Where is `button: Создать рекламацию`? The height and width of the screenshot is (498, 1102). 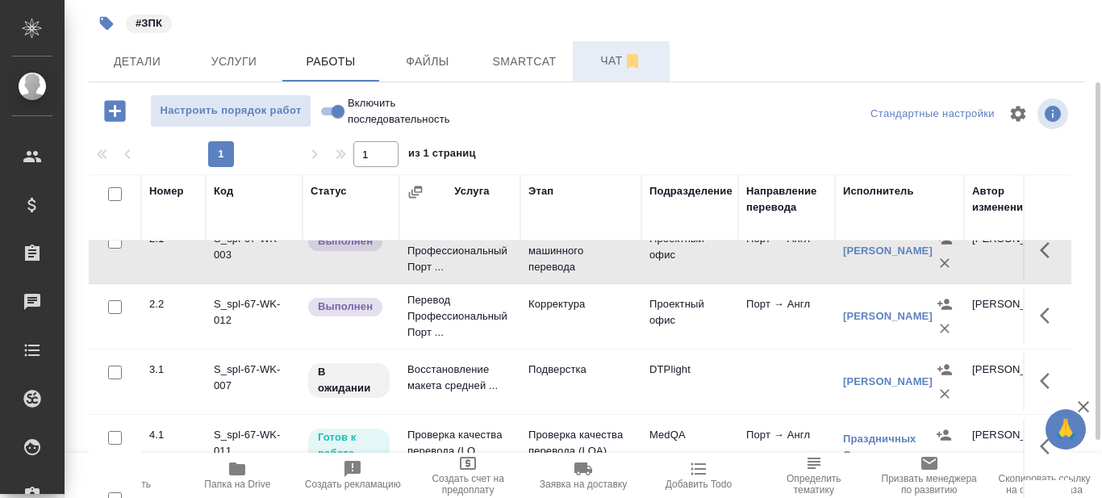 button: Создать рекламацию is located at coordinates (353, 475).